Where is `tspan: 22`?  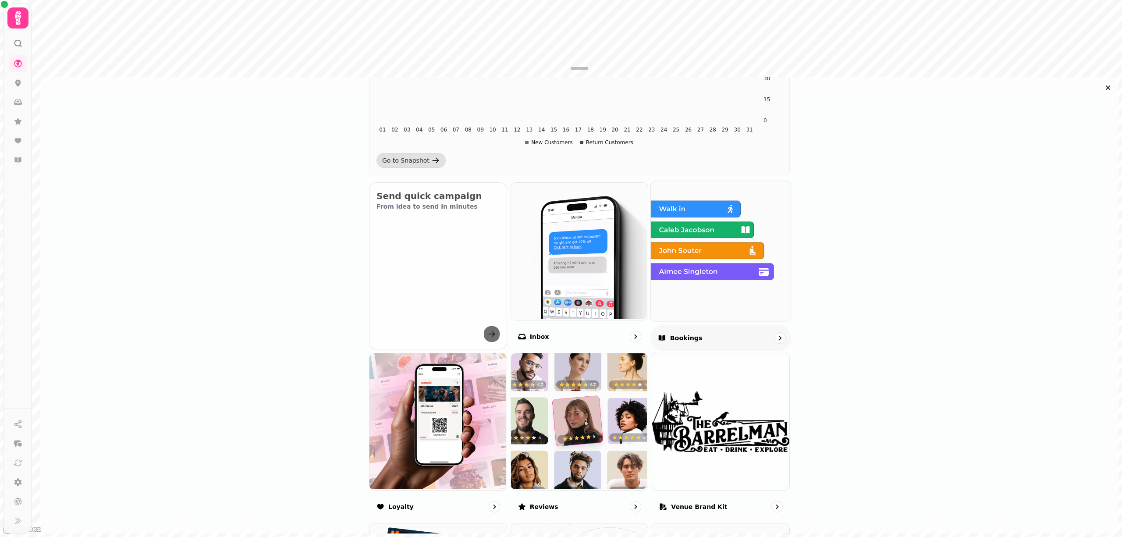 tspan: 22 is located at coordinates (639, 130).